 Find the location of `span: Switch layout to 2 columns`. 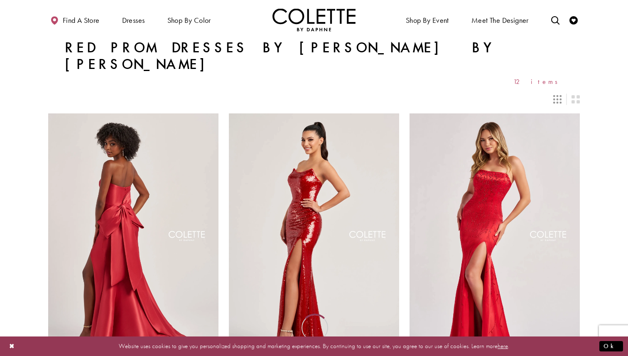

span: Switch layout to 2 columns is located at coordinates (576, 99).